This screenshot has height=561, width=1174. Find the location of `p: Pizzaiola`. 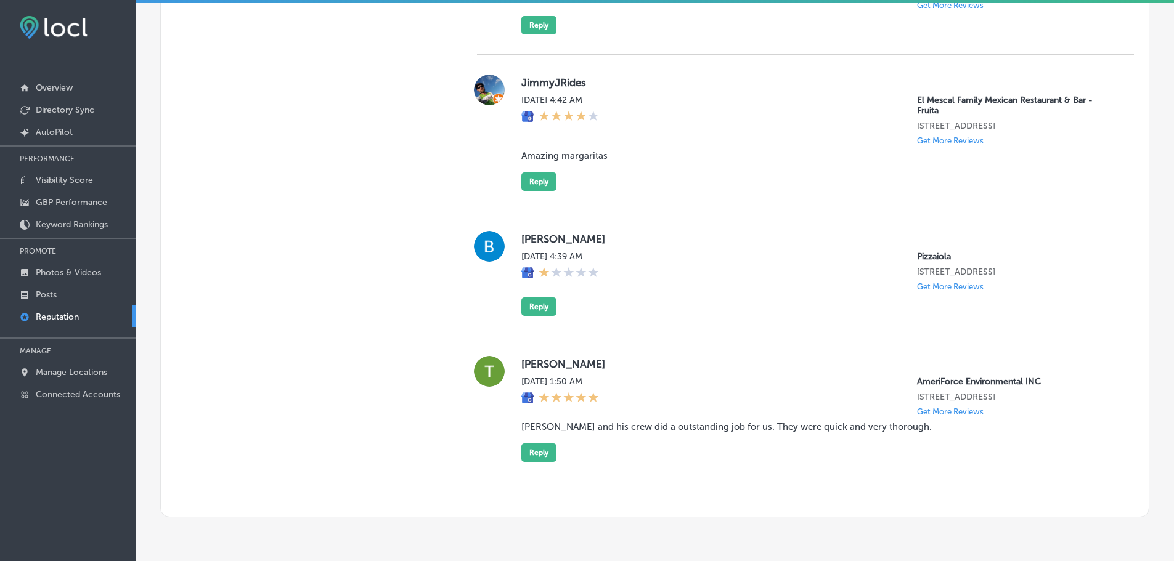

p: Pizzaiola is located at coordinates (1016, 256).